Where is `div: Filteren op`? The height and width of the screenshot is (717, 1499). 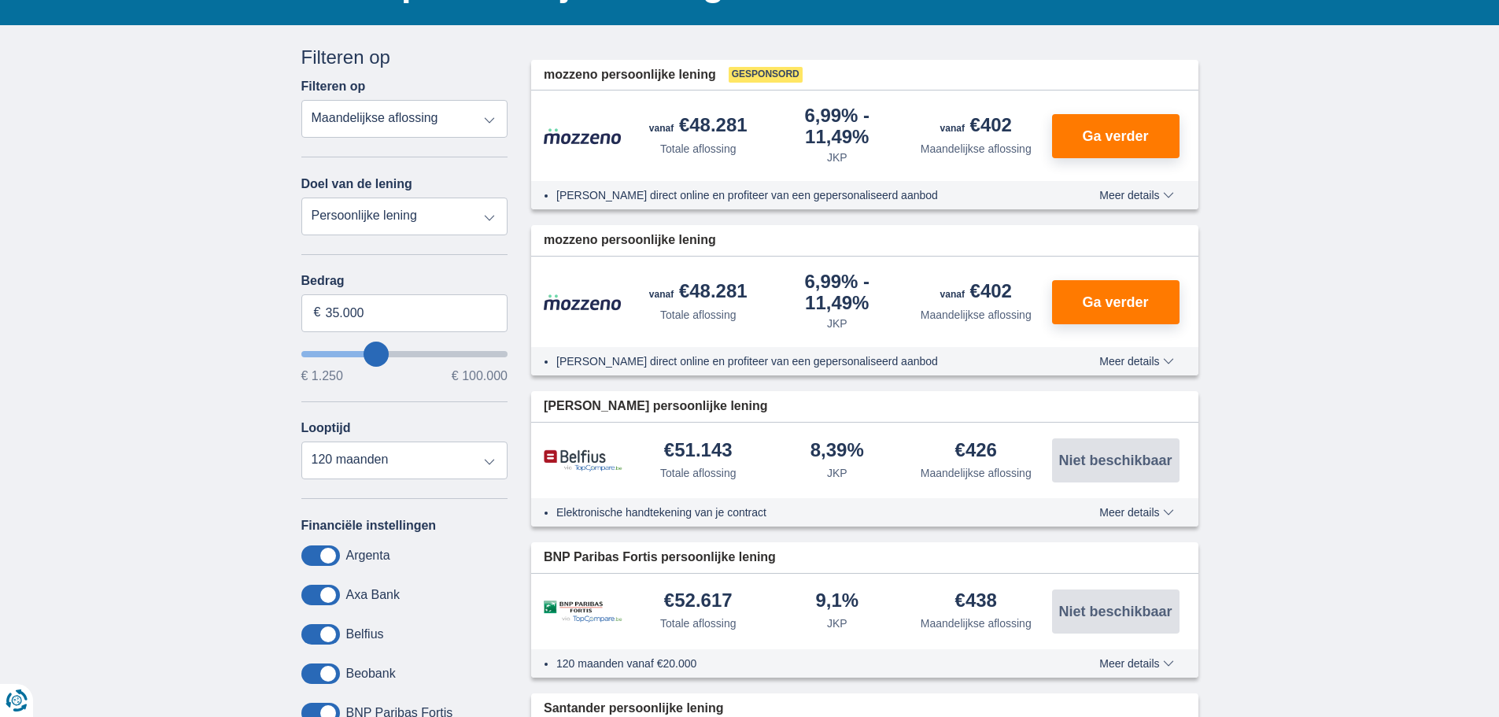 div: Filteren op is located at coordinates (404, 57).